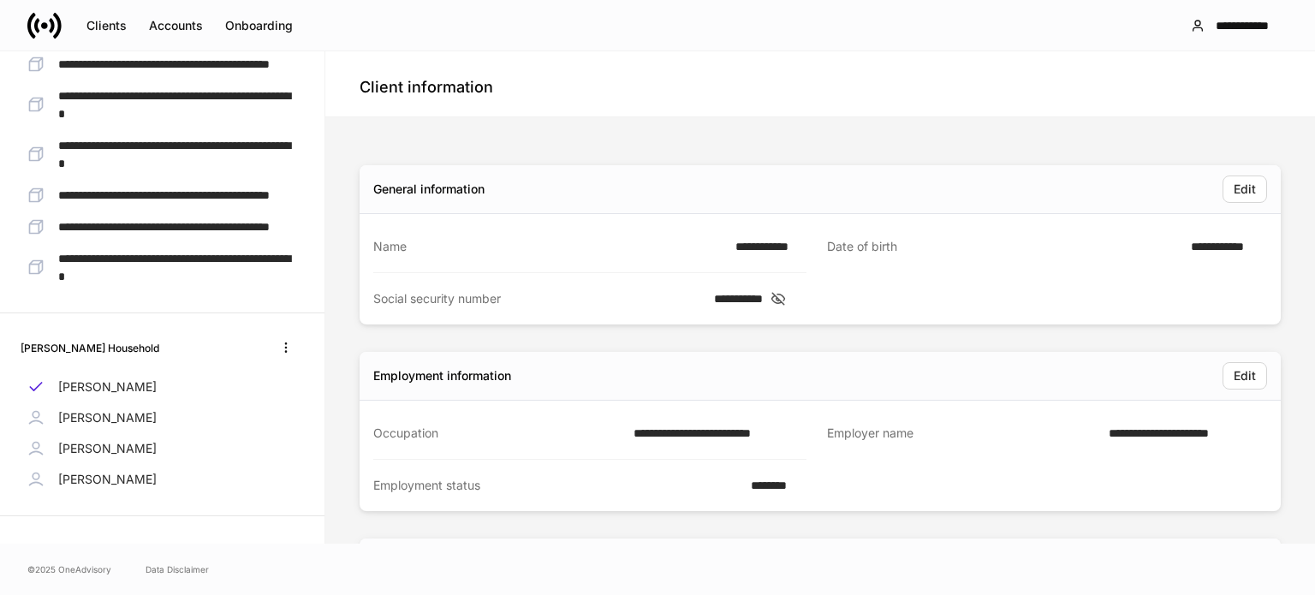  What do you see at coordinates (106, 26) in the screenshot?
I see `div: Clients` at bounding box center [106, 26].